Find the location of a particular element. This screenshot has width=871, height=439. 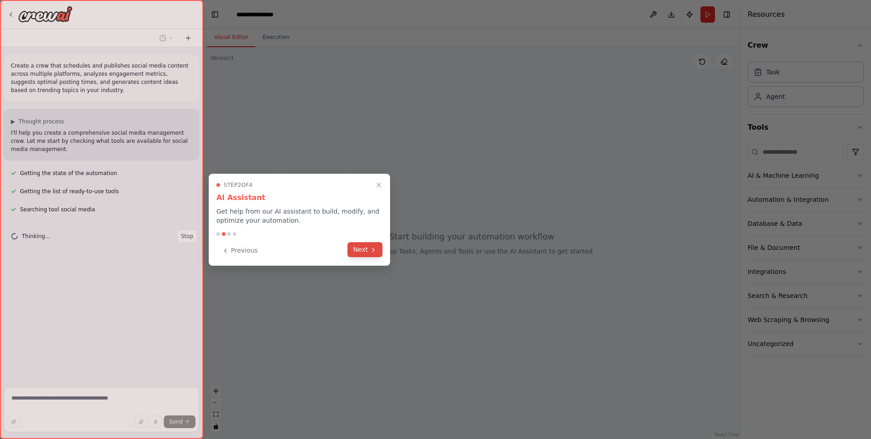

span: Step 2 of 4 is located at coordinates (238, 185).